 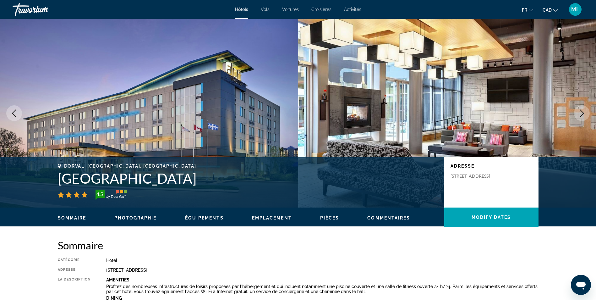 I want to click on span: Pièces, so click(x=329, y=218).